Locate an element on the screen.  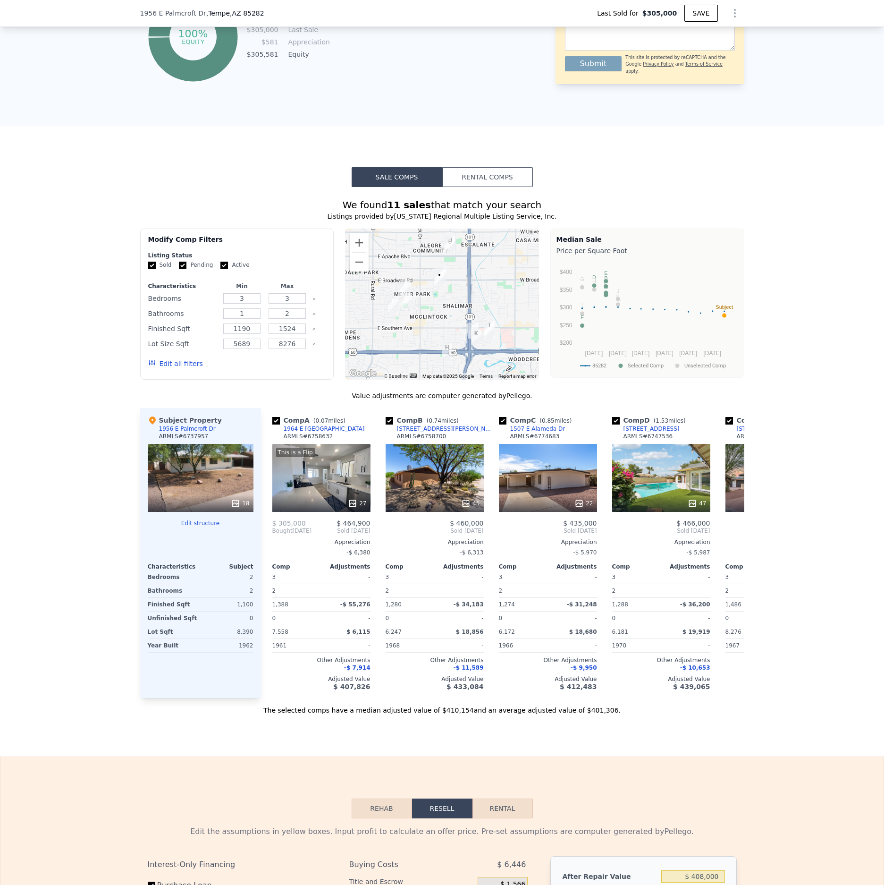
div: This is a Flip is located at coordinates (296, 452).